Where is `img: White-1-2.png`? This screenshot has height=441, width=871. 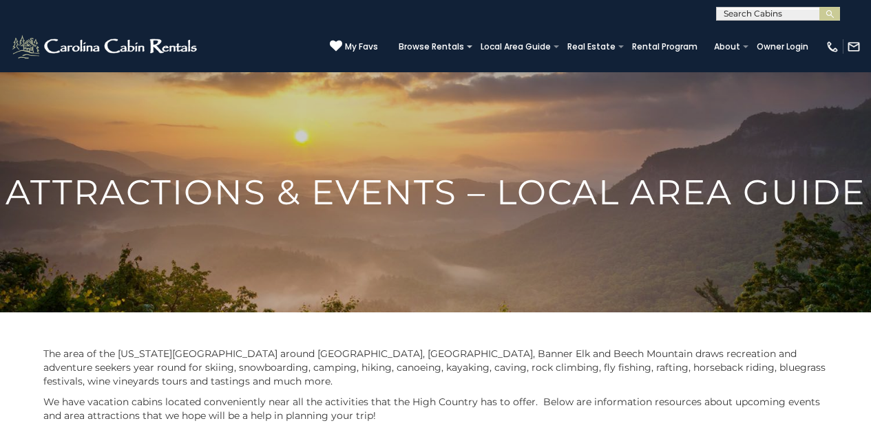 img: White-1-2.png is located at coordinates (105, 47).